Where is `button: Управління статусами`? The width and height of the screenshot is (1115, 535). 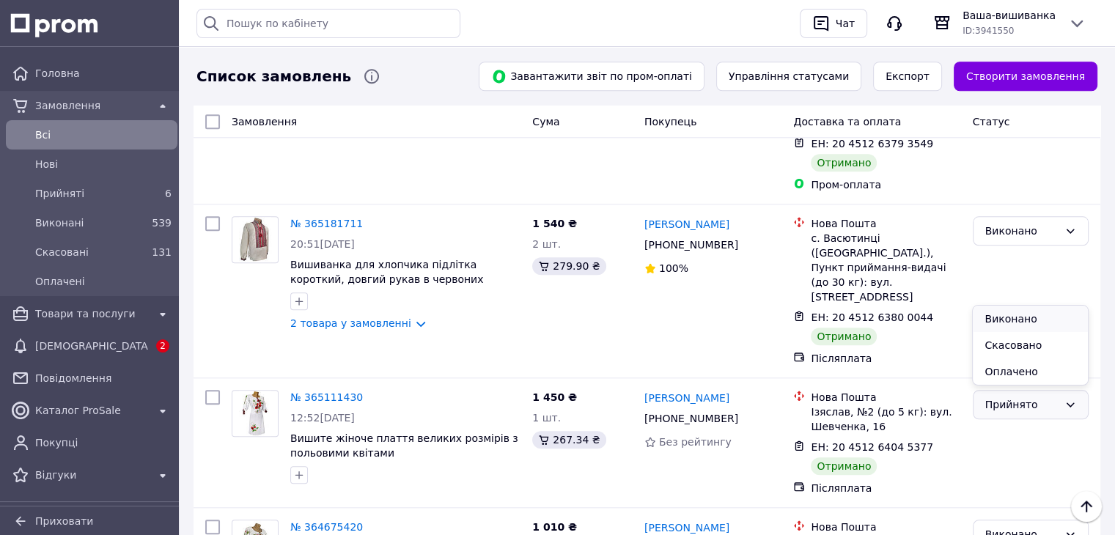 button: Управління статусами is located at coordinates (788, 76).